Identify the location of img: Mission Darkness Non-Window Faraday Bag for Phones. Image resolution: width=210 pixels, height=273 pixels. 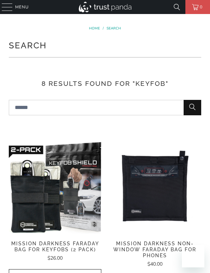
(154, 188).